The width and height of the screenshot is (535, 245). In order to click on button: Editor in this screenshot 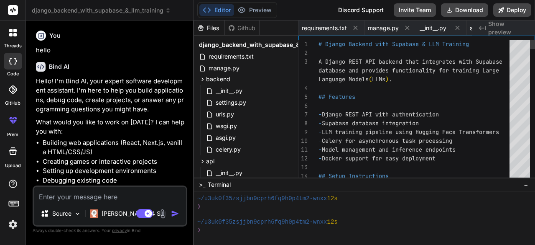, I will do `click(217, 10)`.